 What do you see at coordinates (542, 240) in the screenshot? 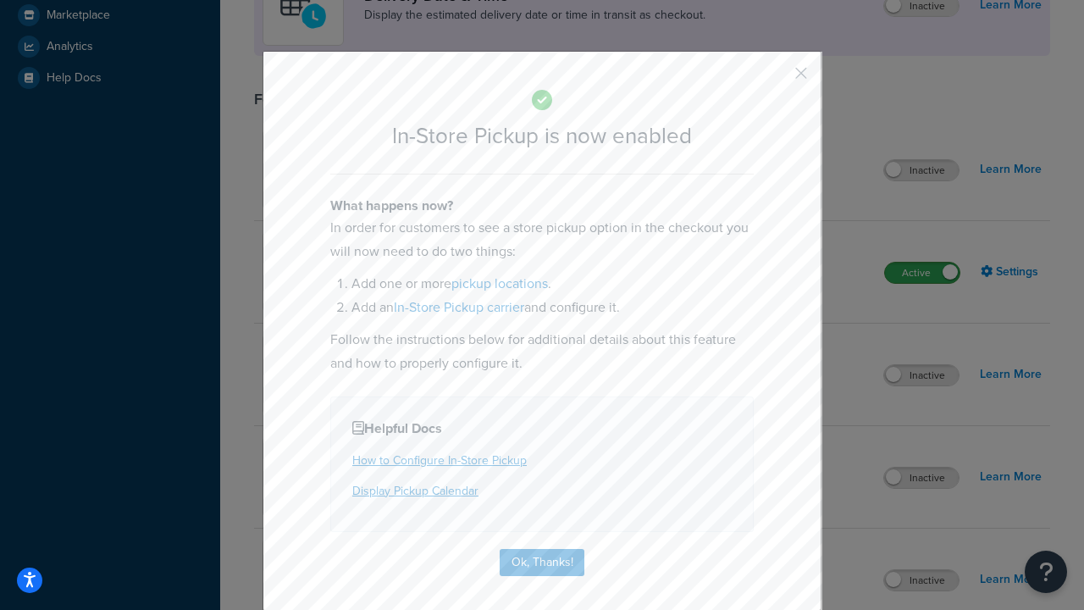
I see `p: In order for customers to see a store pickup option in the checkout you will now need to do two t...` at bounding box center [542, 240].